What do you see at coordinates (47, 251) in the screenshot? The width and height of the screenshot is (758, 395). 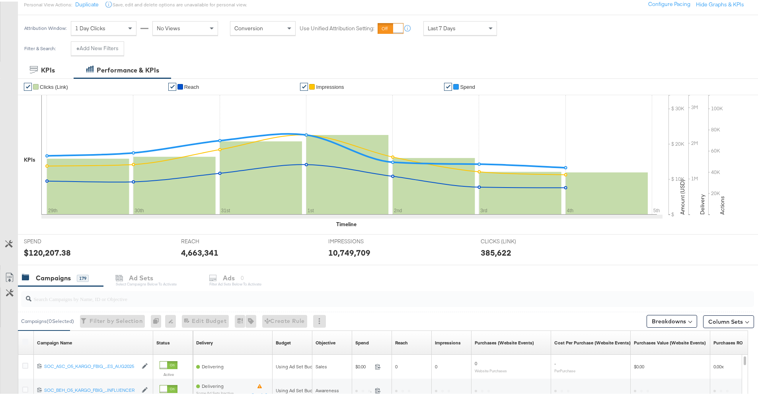 I see `div: $120,207.38` at bounding box center [47, 251].